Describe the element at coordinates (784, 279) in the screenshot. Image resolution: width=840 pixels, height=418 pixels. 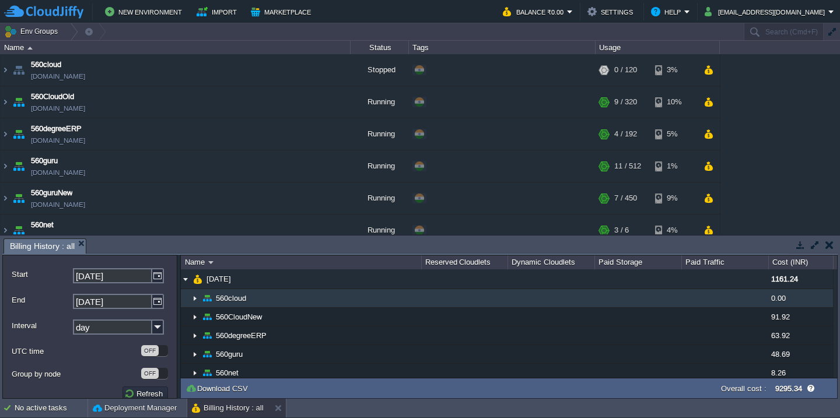
I see `span: 1161.24` at that location.